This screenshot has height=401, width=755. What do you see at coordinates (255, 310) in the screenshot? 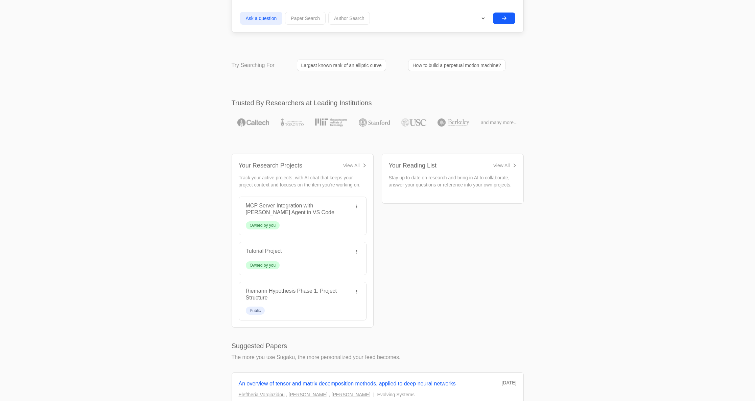
I see `div: Public` at bounding box center [255, 310].